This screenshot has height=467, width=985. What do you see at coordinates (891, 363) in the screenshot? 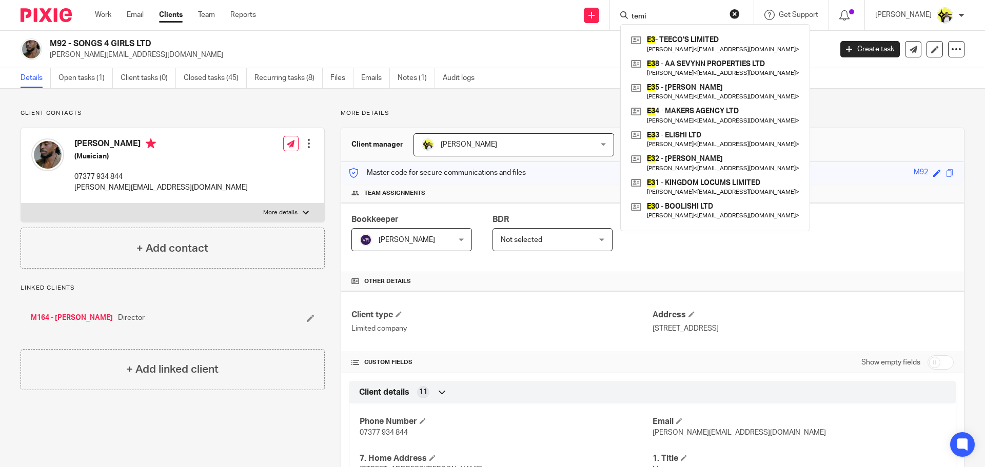
I see `label: Show empty fields` at bounding box center [891, 363].